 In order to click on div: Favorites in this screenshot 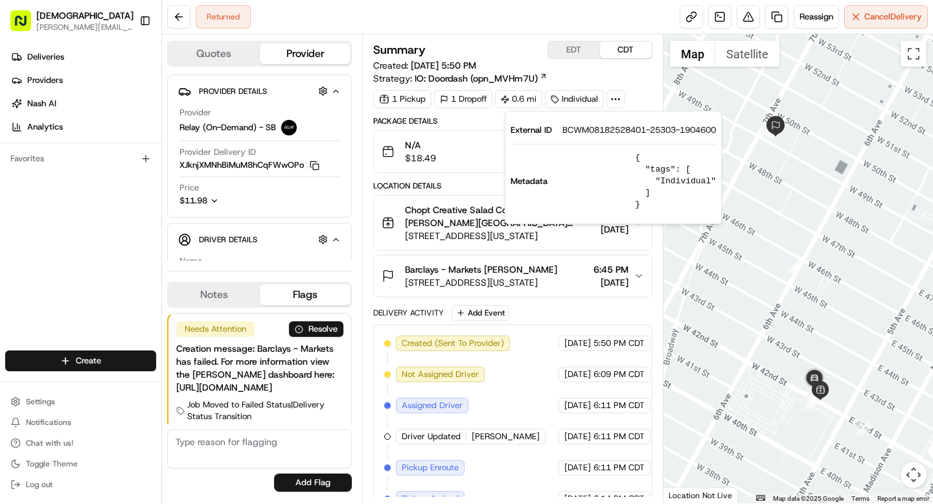, I will do `click(80, 159)`.